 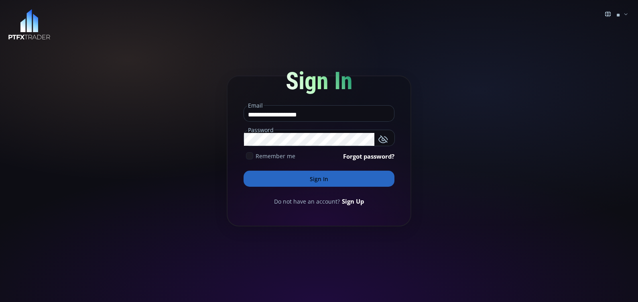 What do you see at coordinates (319, 201) in the screenshot?
I see `div: Do not have an account?` at bounding box center [319, 201].